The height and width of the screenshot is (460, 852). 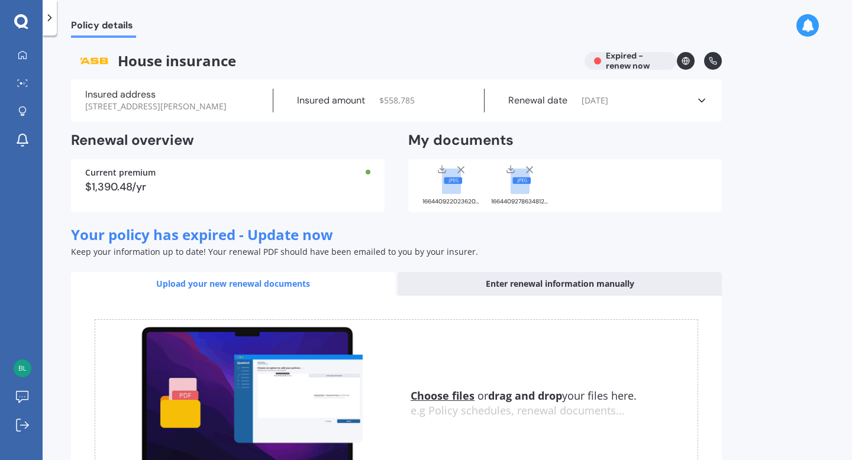 What do you see at coordinates (228, 173) in the screenshot?
I see `div: Current premium` at bounding box center [228, 173].